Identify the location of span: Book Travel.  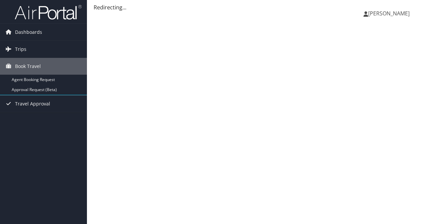
(28, 66).